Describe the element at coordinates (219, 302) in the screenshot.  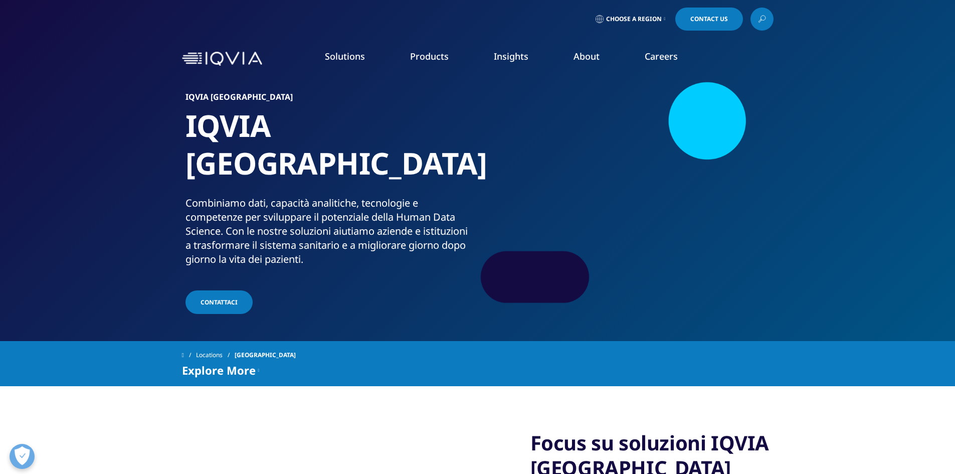
I see `a: Contattaci` at that location.